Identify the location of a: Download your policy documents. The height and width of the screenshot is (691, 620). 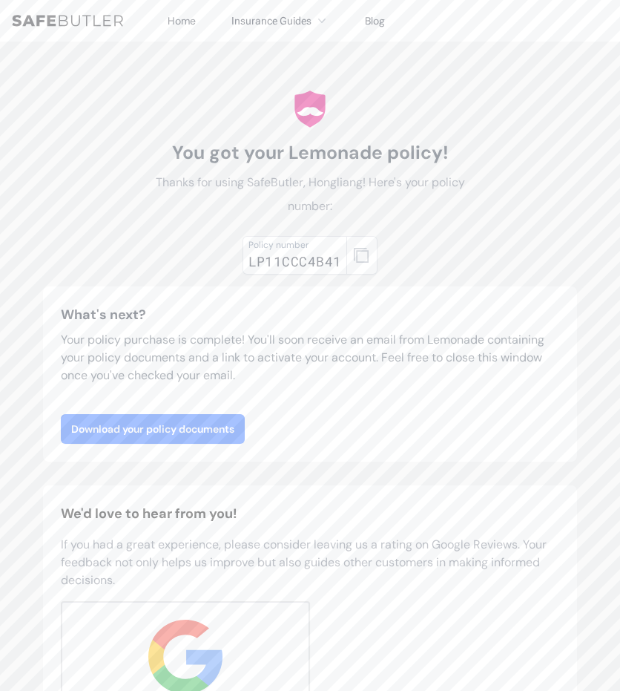
(153, 429).